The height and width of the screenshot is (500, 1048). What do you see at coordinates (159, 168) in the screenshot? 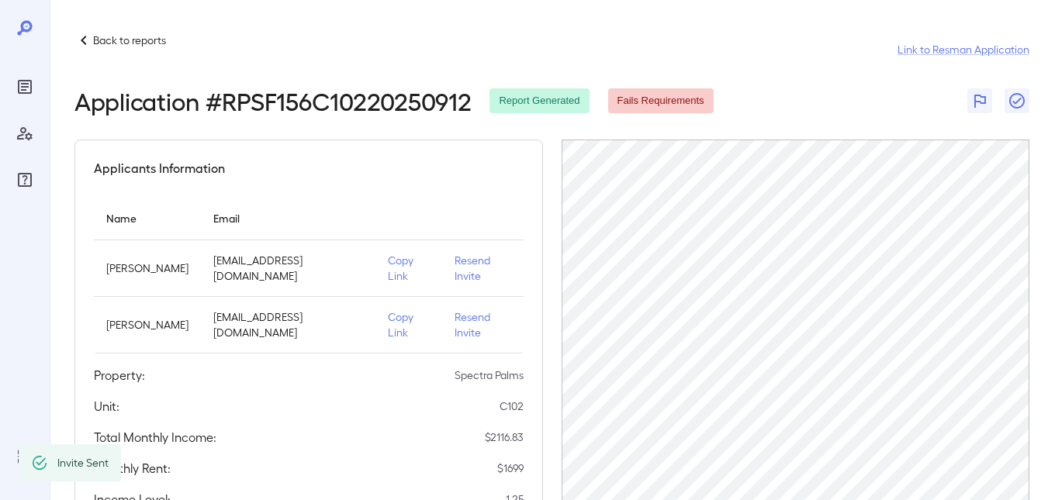
I see `h5: Applicants Information` at bounding box center [159, 168].